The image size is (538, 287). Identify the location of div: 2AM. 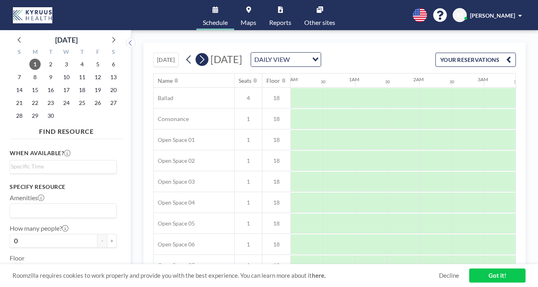
(419, 79).